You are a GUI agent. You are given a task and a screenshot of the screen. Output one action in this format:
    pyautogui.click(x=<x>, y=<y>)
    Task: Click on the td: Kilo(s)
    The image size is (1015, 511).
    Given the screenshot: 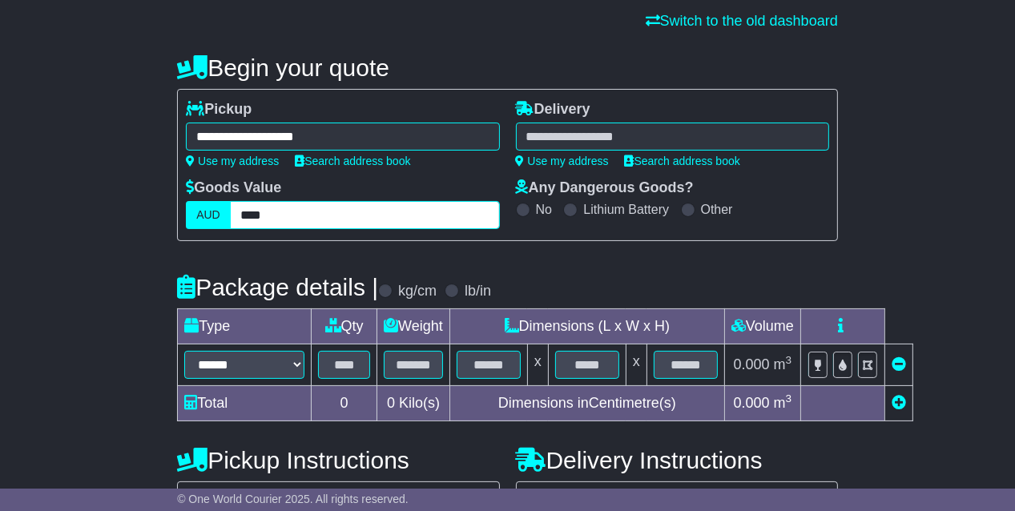 What is the action you would take?
    pyautogui.click(x=414, y=404)
    